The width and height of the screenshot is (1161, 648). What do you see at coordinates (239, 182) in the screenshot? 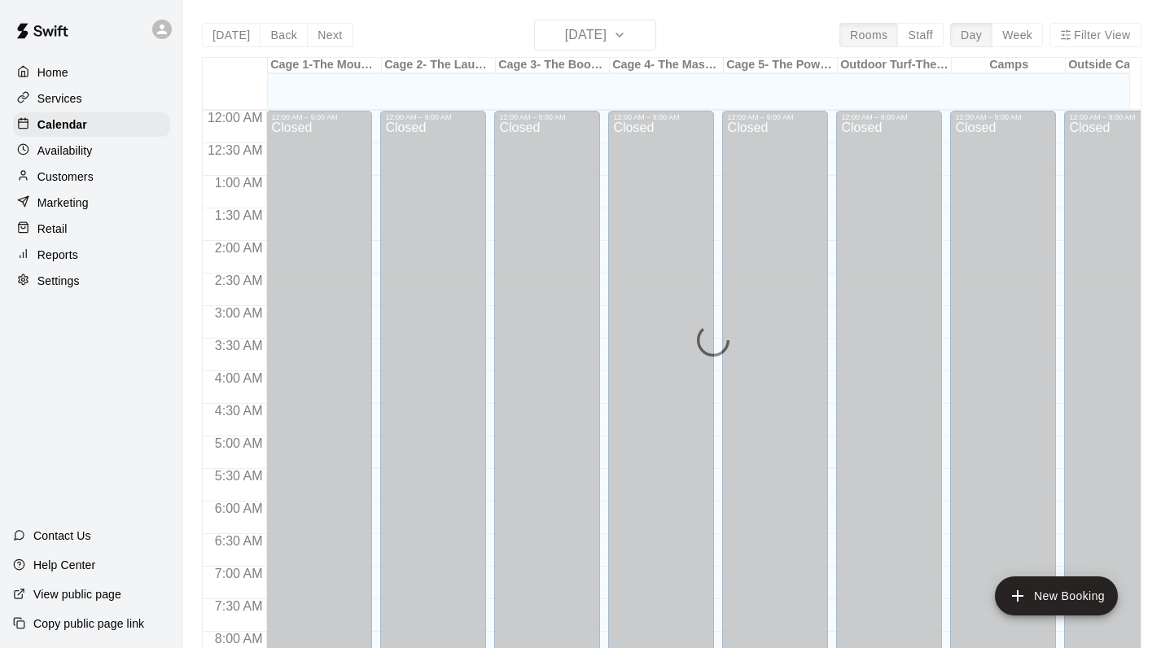
I see `span: 1:00 AM` at bounding box center [239, 182].